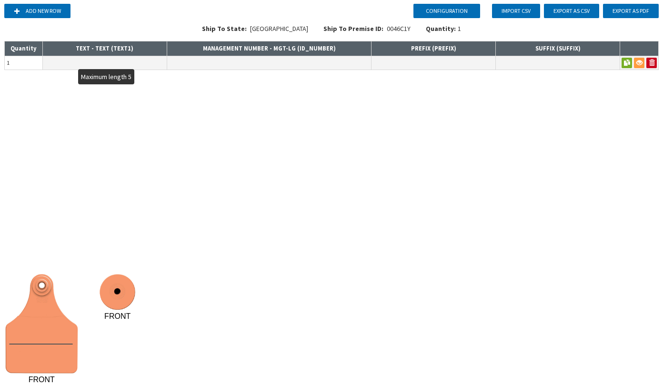  What do you see at coordinates (447, 11) in the screenshot?
I see `button: Configuration` at bounding box center [447, 11].